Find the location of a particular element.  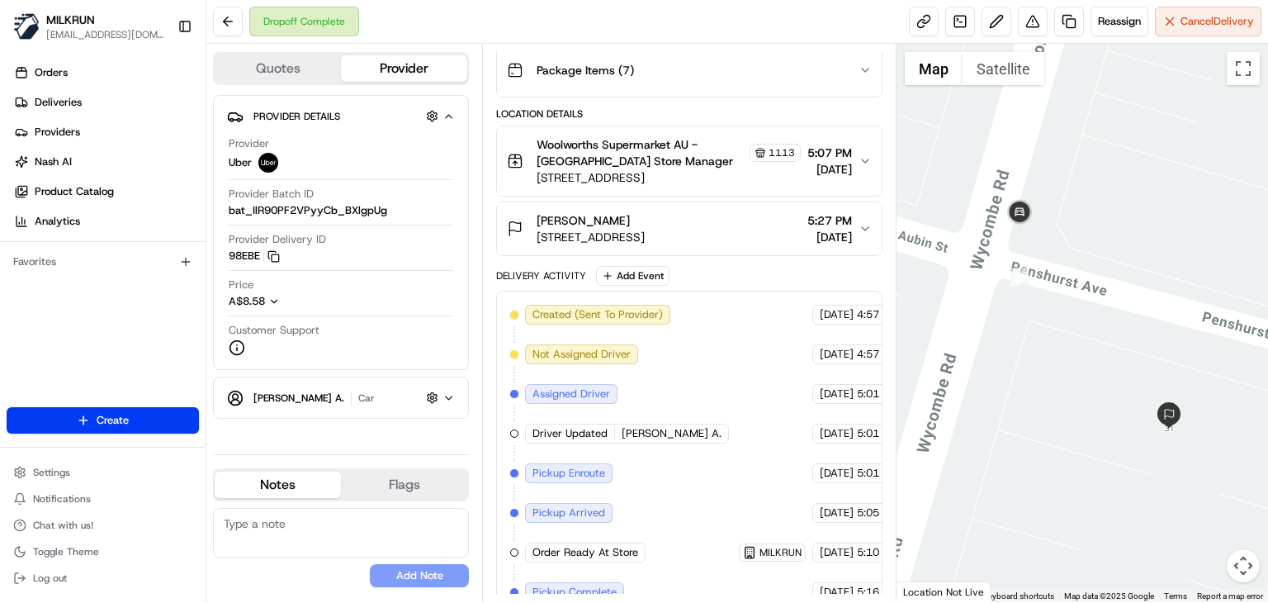

button: Keyboard shortcuts is located at coordinates (1019, 596).